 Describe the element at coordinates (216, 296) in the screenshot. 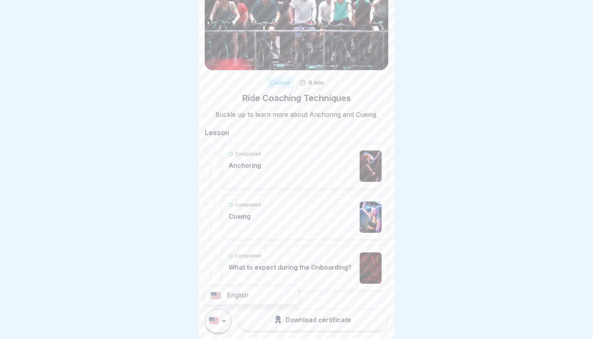

I see `img: us.svg` at that location.